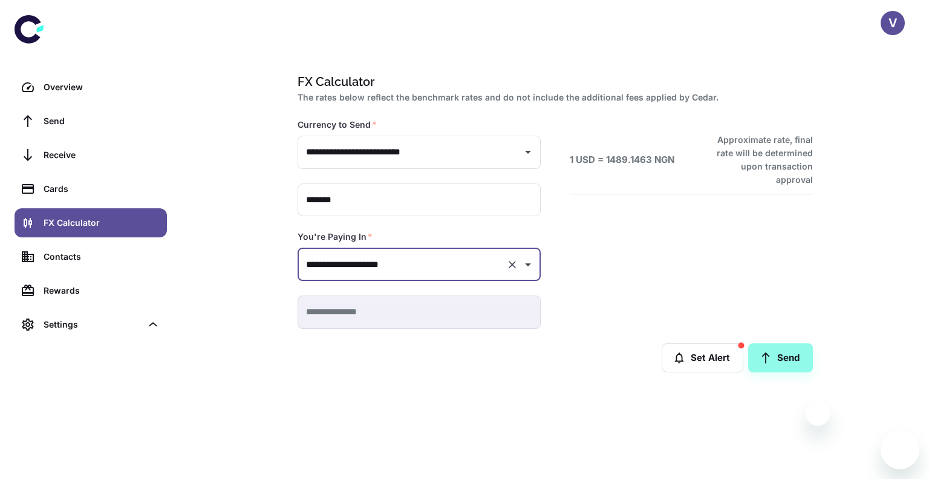 The width and height of the screenshot is (929, 479). I want to click on a: FX Calculator, so click(91, 223).